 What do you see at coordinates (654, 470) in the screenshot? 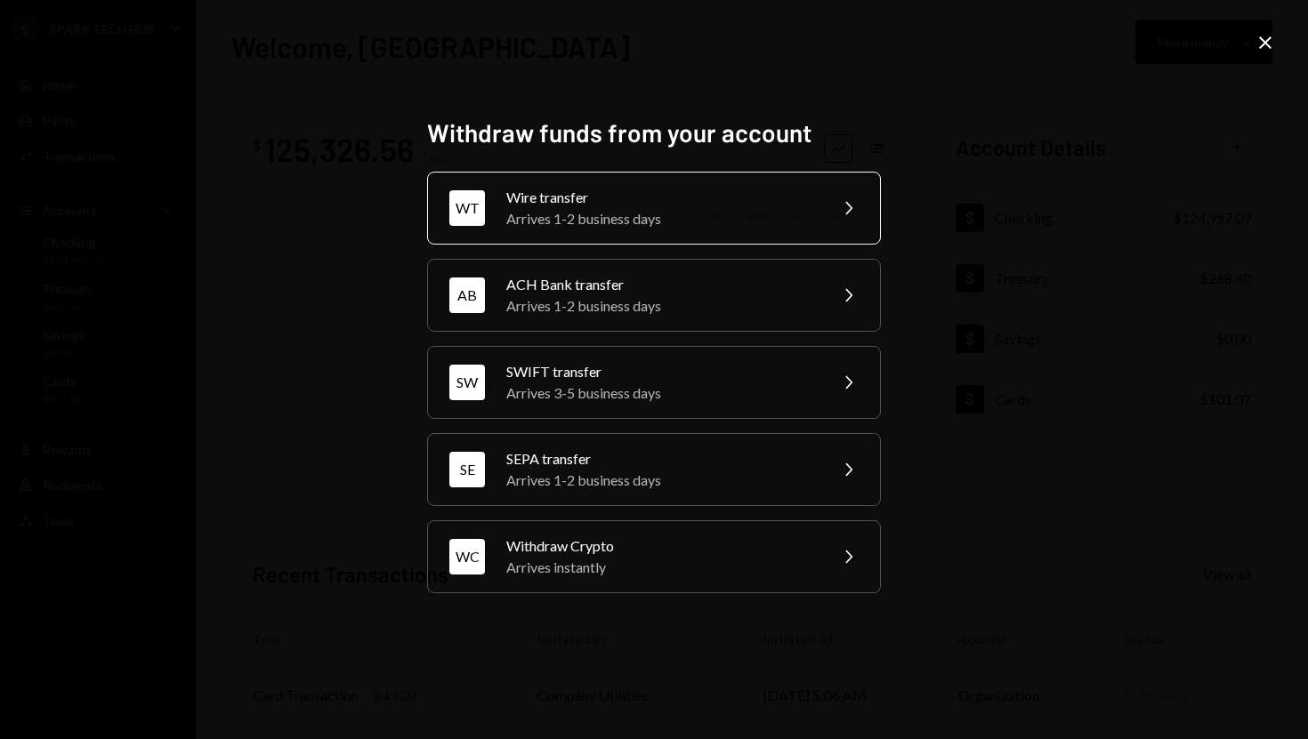
I see `button: SESEPA transferArrives 1-2 business days` at bounding box center [654, 470].